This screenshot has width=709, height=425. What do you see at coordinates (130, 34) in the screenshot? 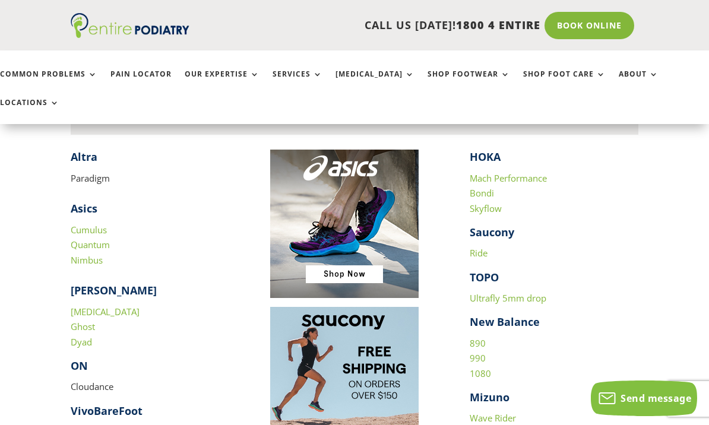
I see `a: Entire Podiatry` at bounding box center [130, 34].